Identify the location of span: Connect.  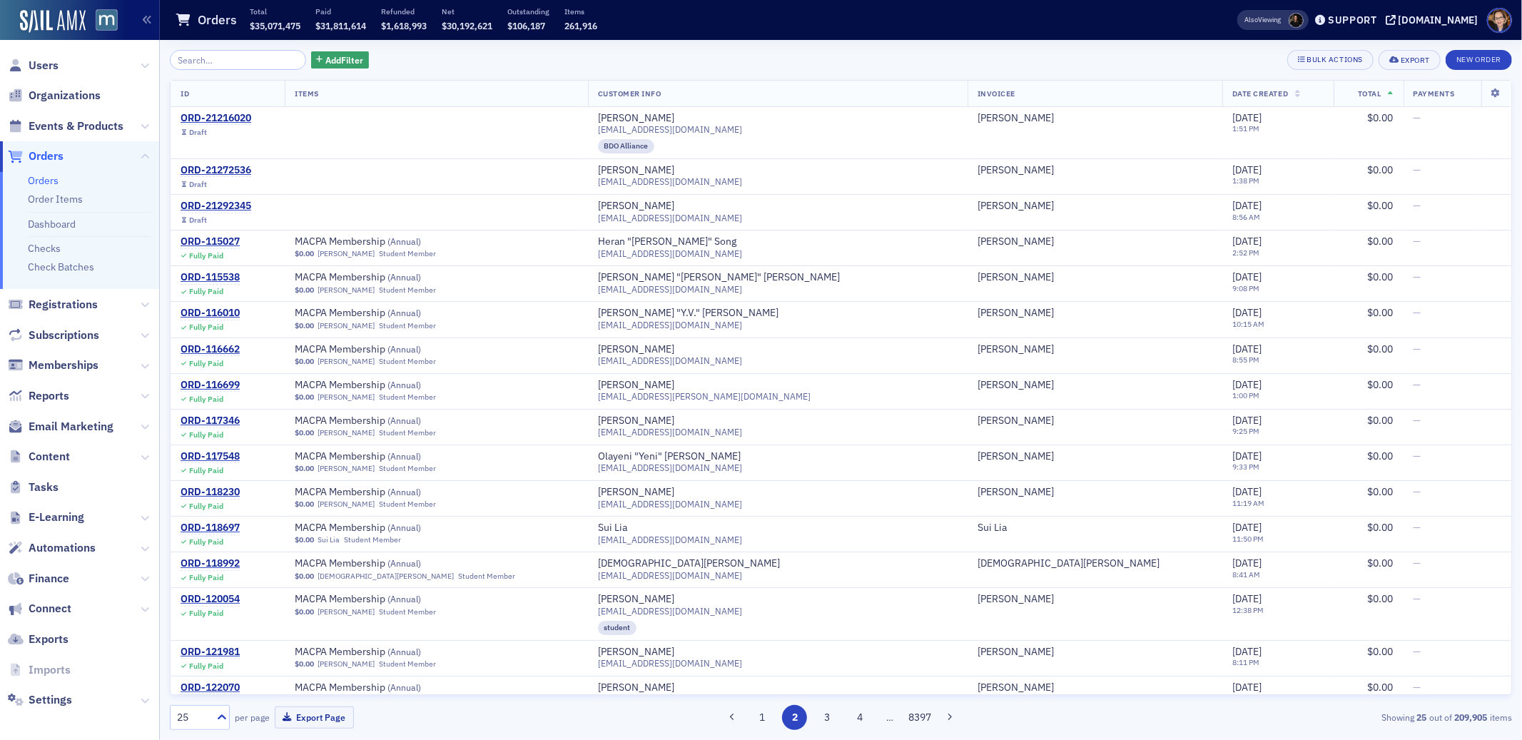
(50, 608).